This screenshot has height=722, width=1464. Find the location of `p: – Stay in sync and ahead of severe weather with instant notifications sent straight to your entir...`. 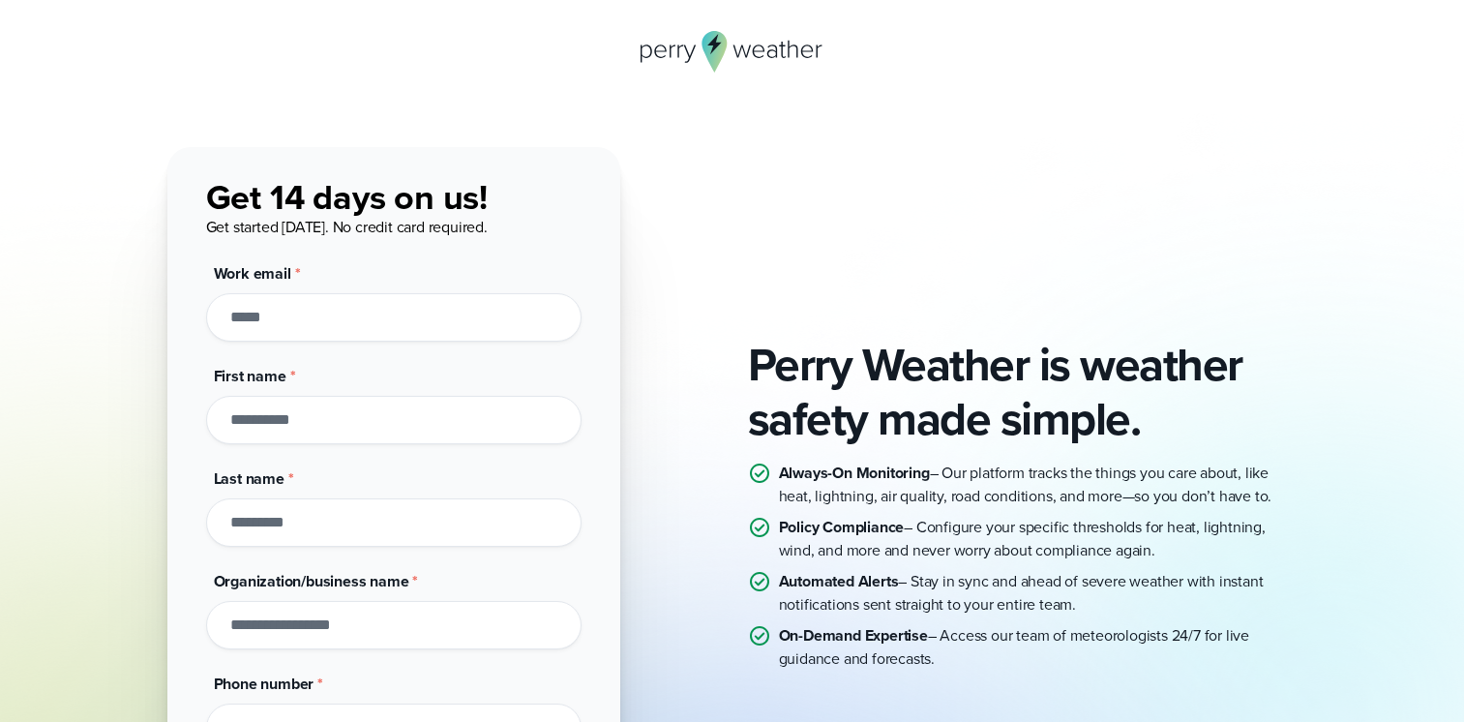

p: – Stay in sync and ahead of severe weather with instant notifications sent straight to your entir... is located at coordinates (1038, 593).